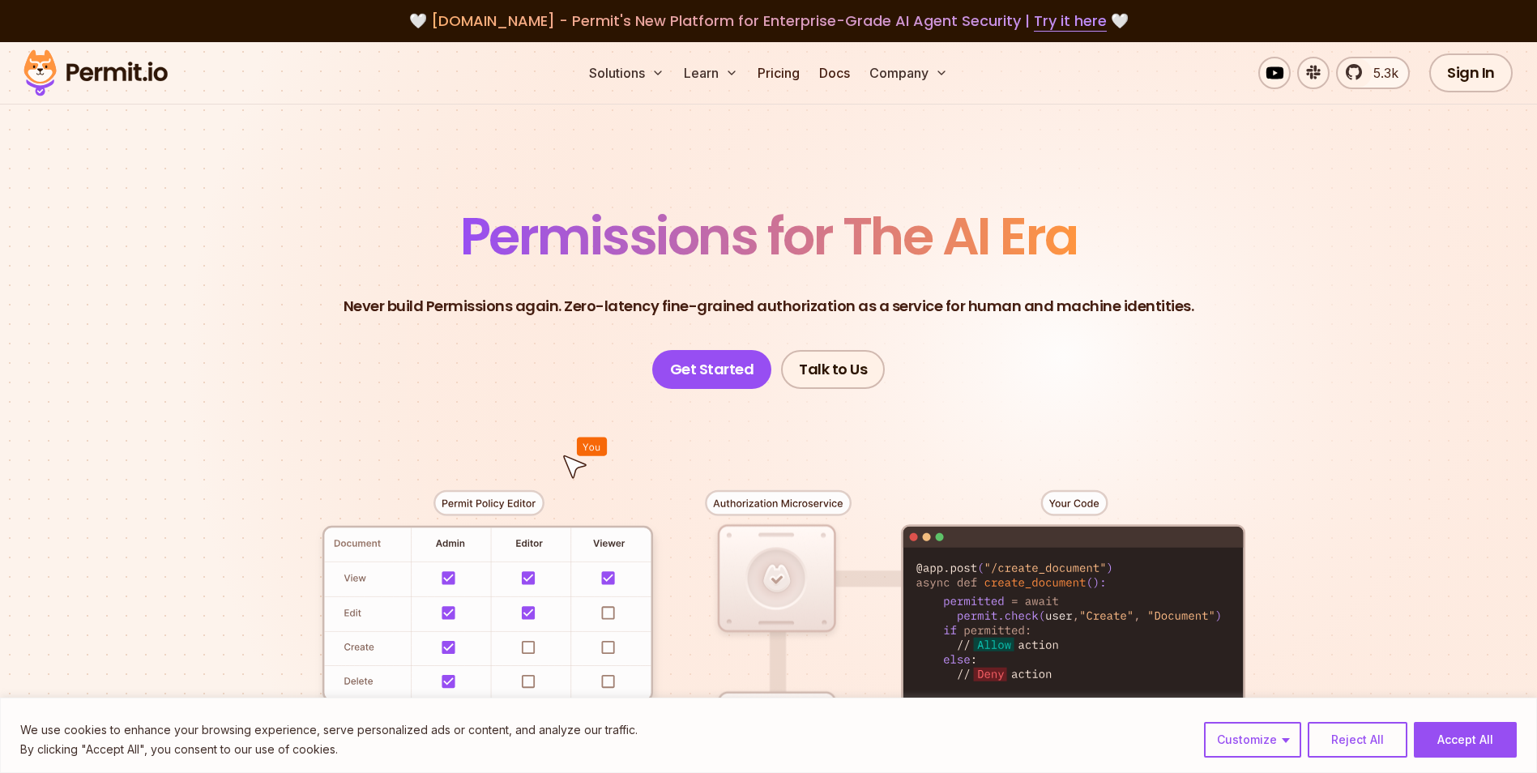 The width and height of the screenshot is (1537, 773). I want to click on a: Talk to Us, so click(833, 369).